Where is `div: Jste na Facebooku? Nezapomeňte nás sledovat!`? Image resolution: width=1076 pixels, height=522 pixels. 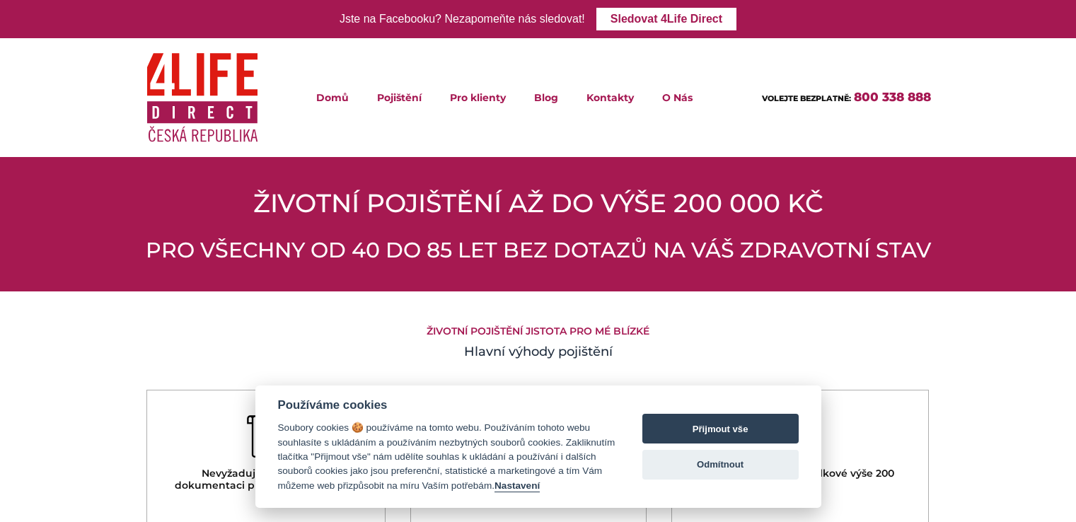 div: Jste na Facebooku? Nezapomeňte nás sledovat! is located at coordinates (462, 19).